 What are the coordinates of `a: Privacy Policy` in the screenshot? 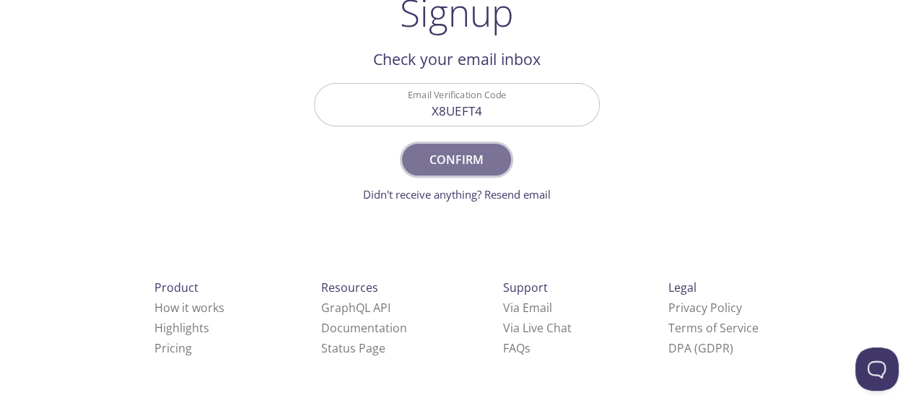 It's located at (705, 308).